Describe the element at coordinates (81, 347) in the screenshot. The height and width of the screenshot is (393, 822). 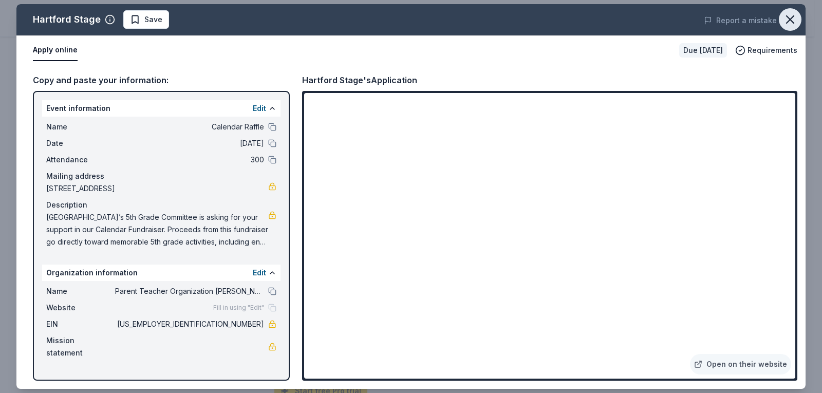
I see `span: Mission statement` at that location.